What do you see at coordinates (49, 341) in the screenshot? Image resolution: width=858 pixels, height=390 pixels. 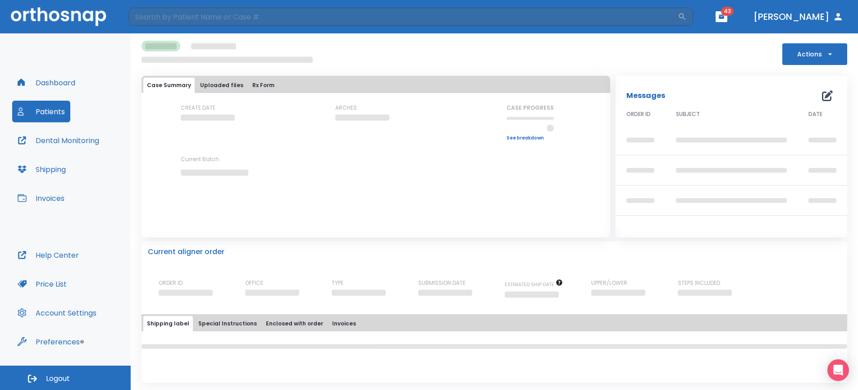 I see `button: Preferences` at bounding box center [49, 341].